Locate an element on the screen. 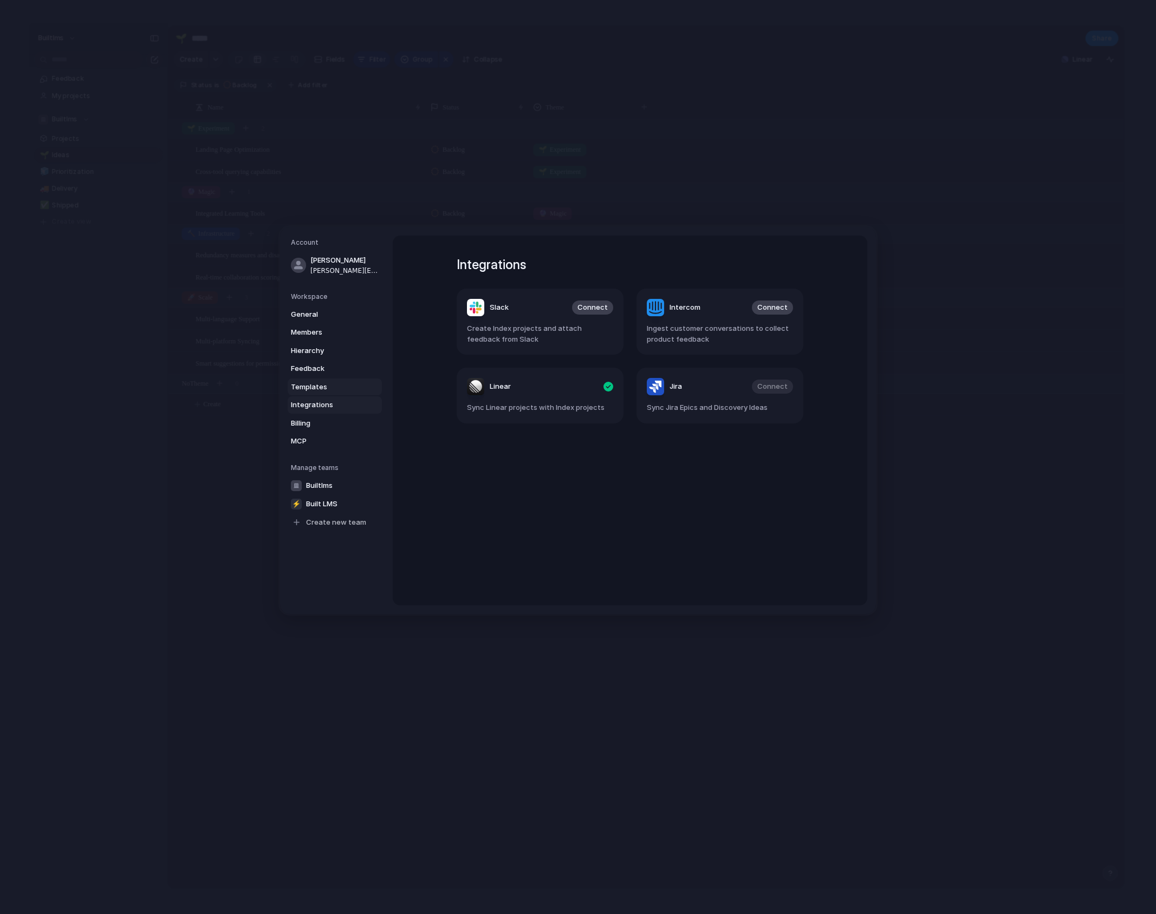  a: Billing is located at coordinates (335, 423).